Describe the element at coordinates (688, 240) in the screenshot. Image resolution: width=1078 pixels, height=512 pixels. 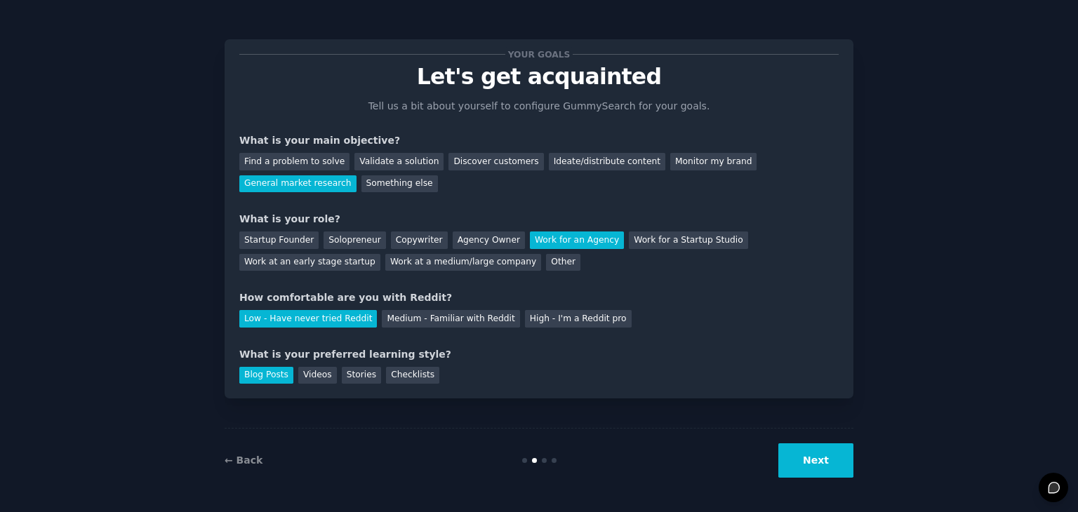
I see `div: Work for a Startup Studio` at that location.